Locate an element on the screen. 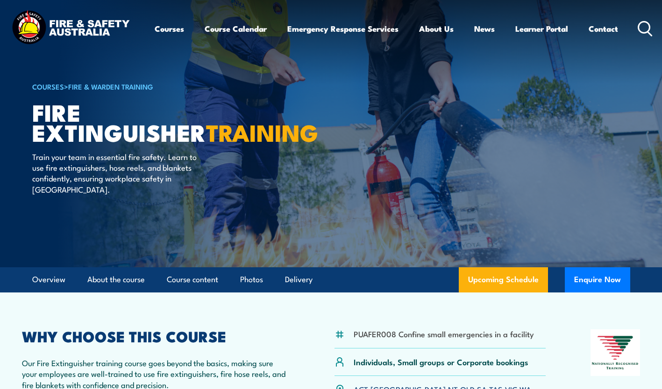 This screenshot has height=389, width=662. strong: TRAINING is located at coordinates (262, 132).